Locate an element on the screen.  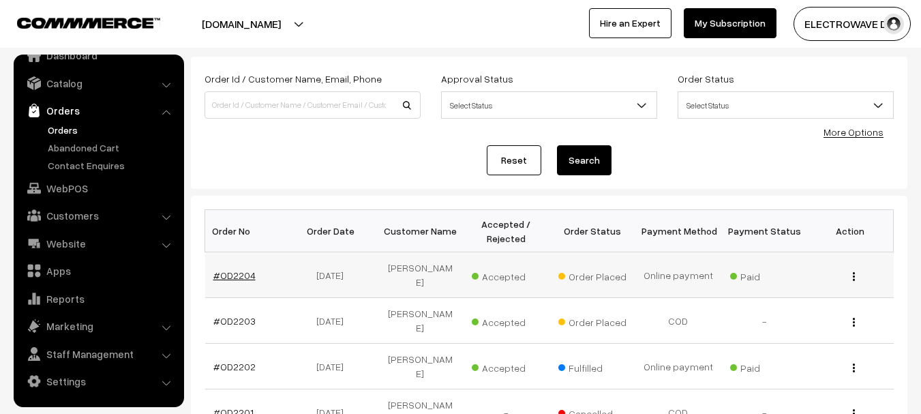
a: Reports is located at coordinates (98, 299).